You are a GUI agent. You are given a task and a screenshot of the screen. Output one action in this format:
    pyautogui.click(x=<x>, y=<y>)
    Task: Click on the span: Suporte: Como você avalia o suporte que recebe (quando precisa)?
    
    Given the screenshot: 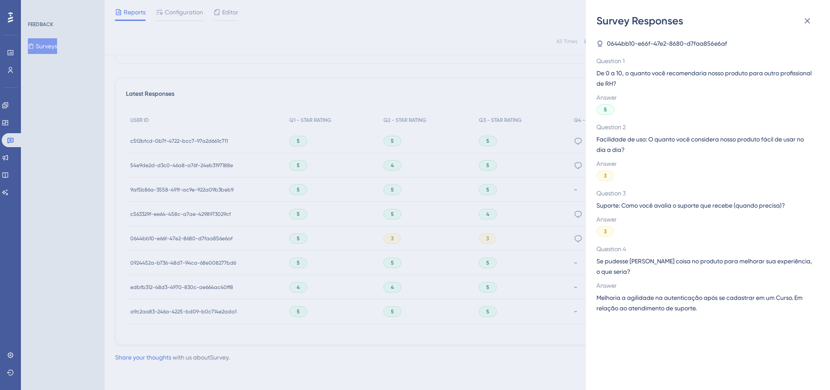 What is the action you would take?
    pyautogui.click(x=704, y=206)
    